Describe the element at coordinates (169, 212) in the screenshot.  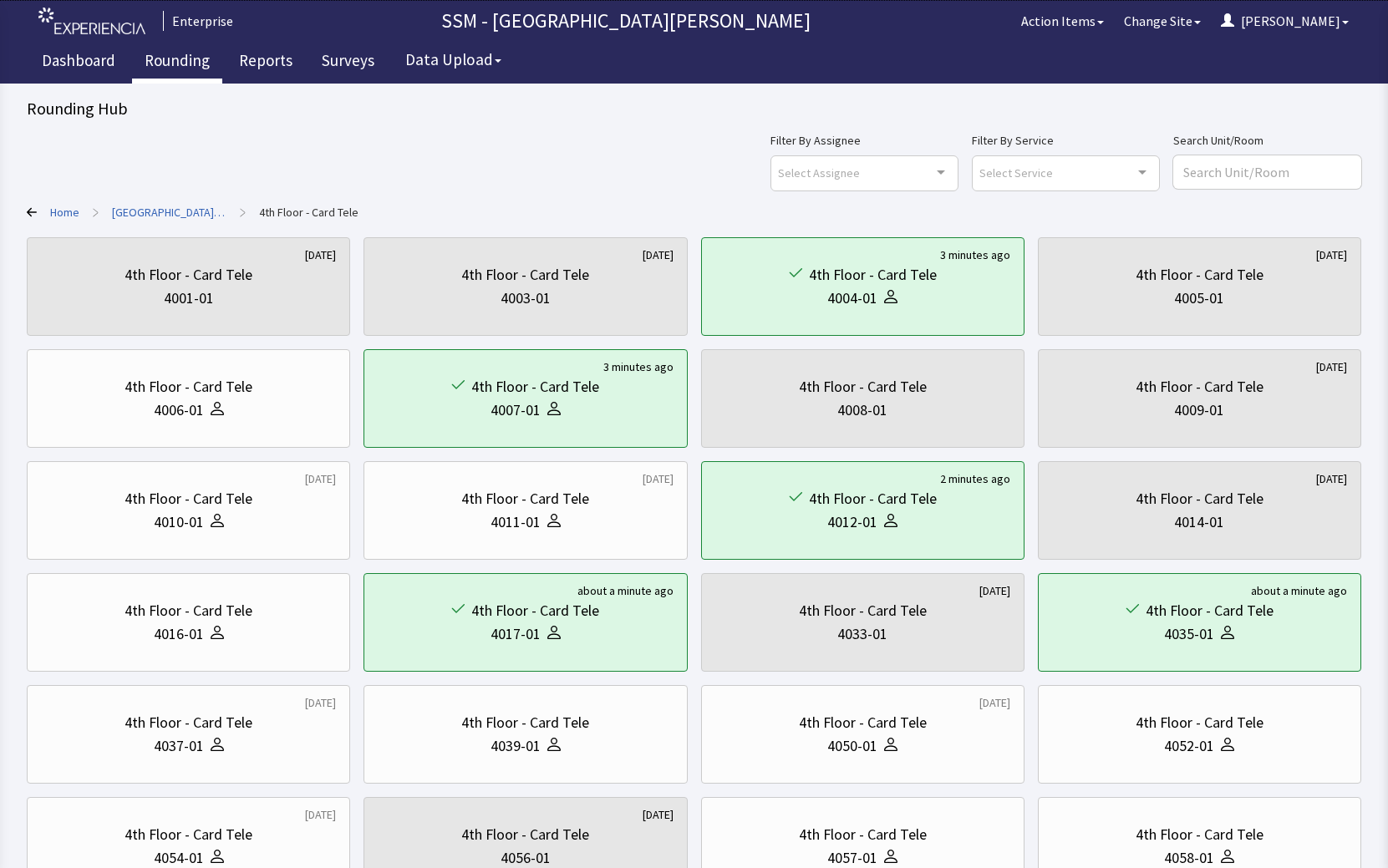
I see `a: St. Anthony Hospital` at that location.